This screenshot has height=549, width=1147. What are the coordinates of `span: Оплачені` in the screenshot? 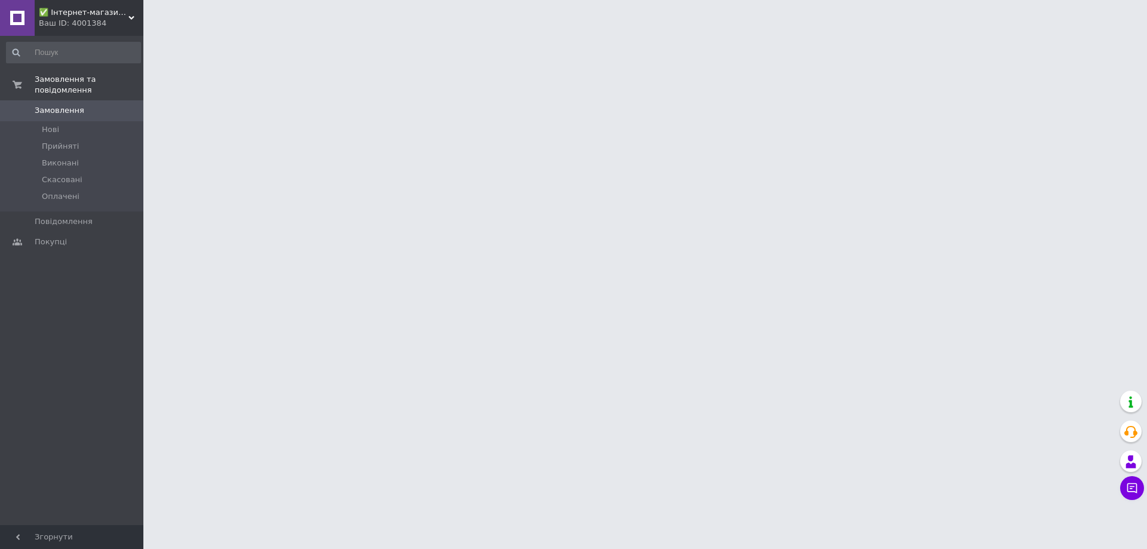 It's located at (60, 197).